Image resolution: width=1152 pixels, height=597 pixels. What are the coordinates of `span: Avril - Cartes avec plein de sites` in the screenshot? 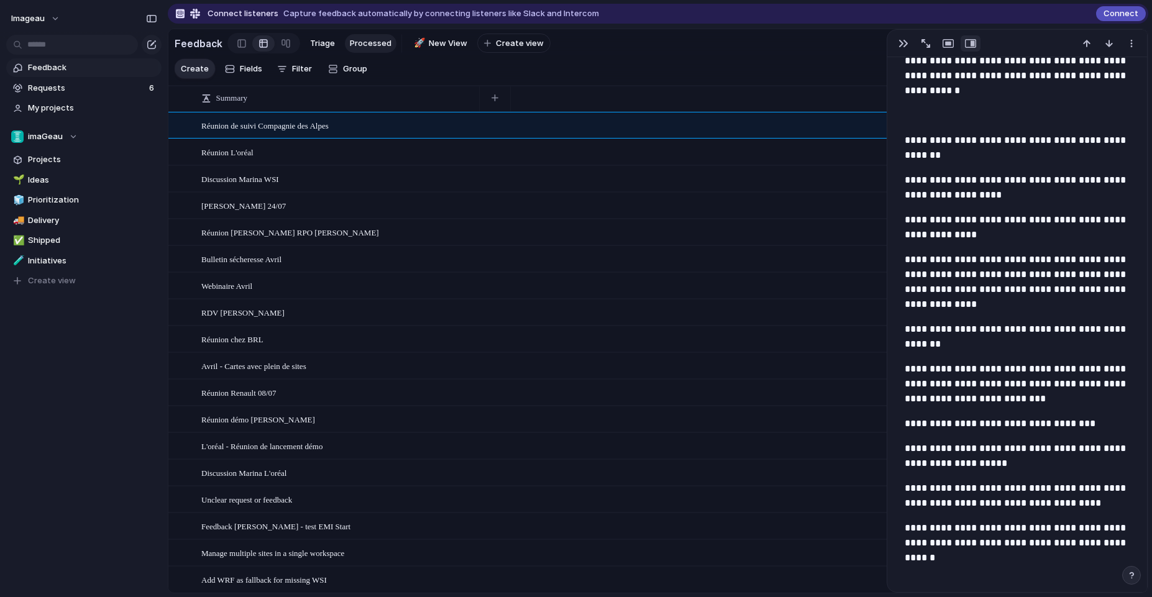 It's located at (253, 366).